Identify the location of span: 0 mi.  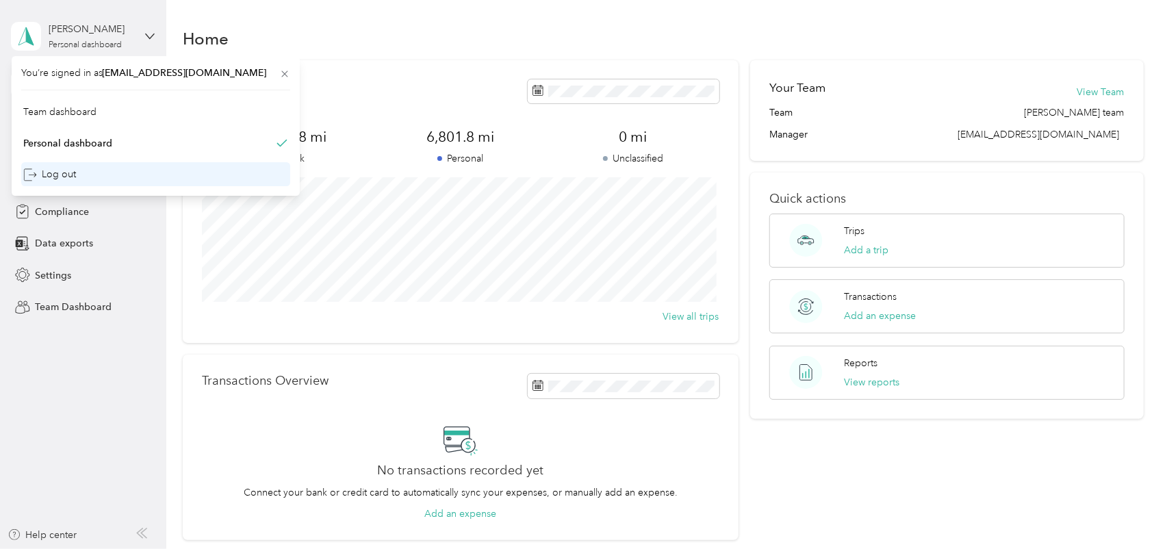
(633, 137).